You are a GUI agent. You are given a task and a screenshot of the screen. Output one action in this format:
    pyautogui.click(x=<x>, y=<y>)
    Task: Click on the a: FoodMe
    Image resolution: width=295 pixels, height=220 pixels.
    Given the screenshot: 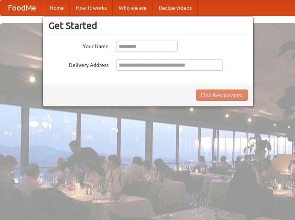 What is the action you would take?
    pyautogui.click(x=22, y=8)
    